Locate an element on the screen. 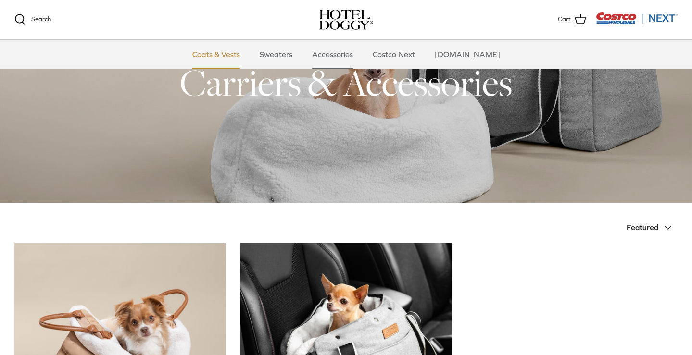 This screenshot has width=692, height=355. span: Search is located at coordinates (41, 19).